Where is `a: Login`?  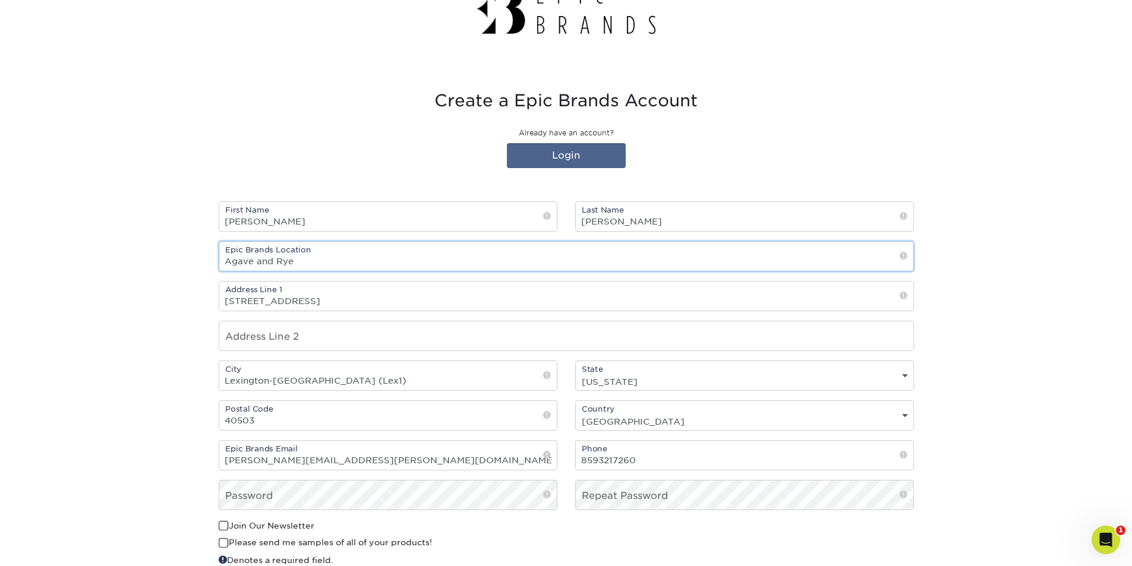 a: Login is located at coordinates (566, 156).